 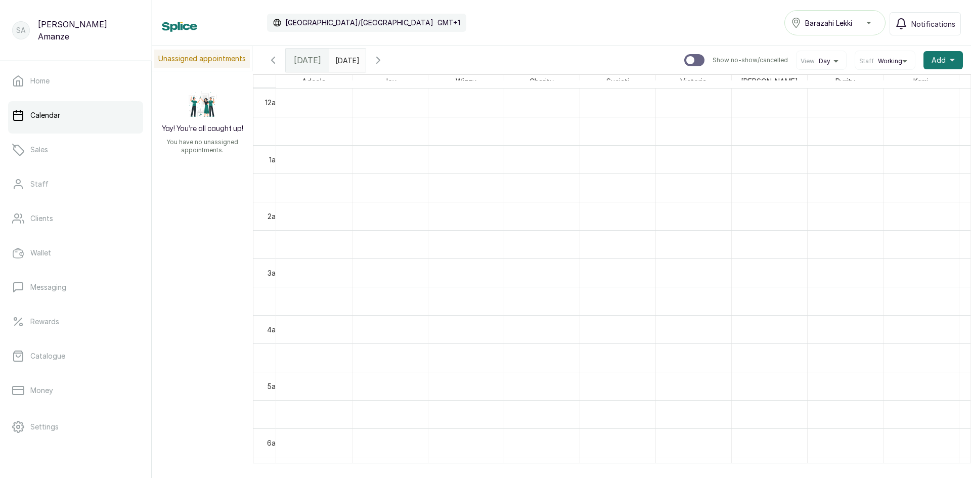 What do you see at coordinates (448, 23) in the screenshot?
I see `p: GMT+1` at bounding box center [448, 23].